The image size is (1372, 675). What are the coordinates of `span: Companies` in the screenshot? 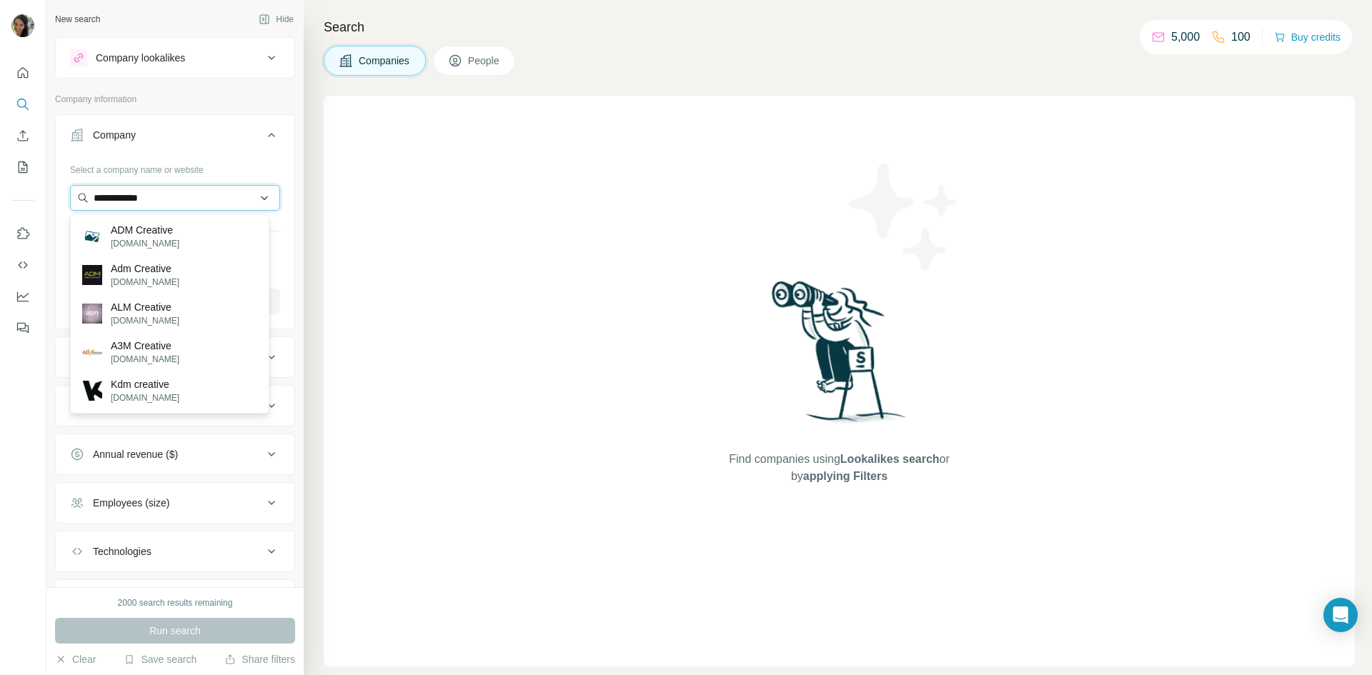 It's located at (384, 61).